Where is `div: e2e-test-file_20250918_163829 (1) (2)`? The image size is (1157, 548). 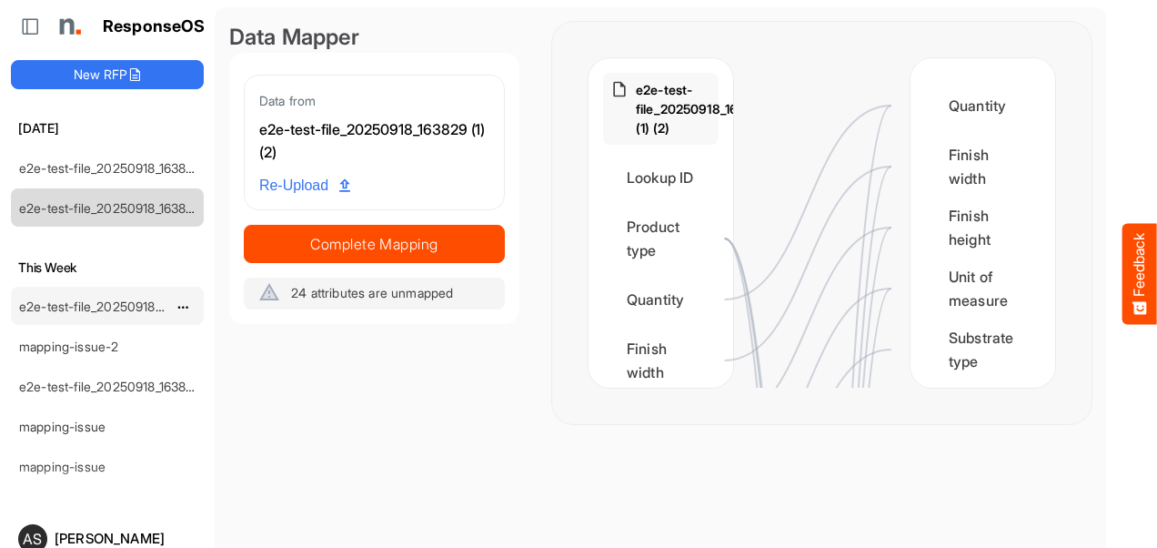 div: e2e-test-file_20250918_163829 (1) (2) is located at coordinates (374, 141).